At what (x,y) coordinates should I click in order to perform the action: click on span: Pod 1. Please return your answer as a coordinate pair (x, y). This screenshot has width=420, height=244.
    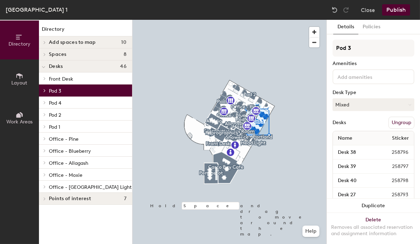
    Looking at the image, I should click on (55, 127).